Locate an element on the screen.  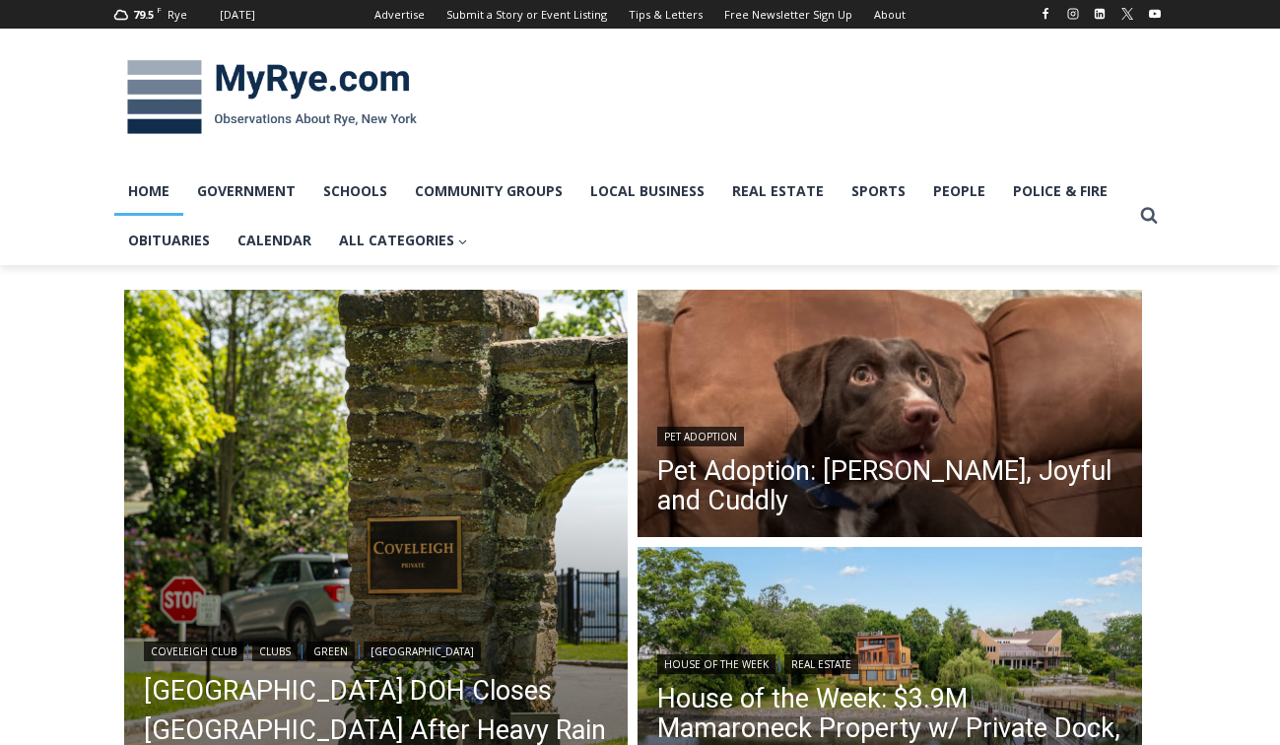
a: House of the Week is located at coordinates (716, 664).